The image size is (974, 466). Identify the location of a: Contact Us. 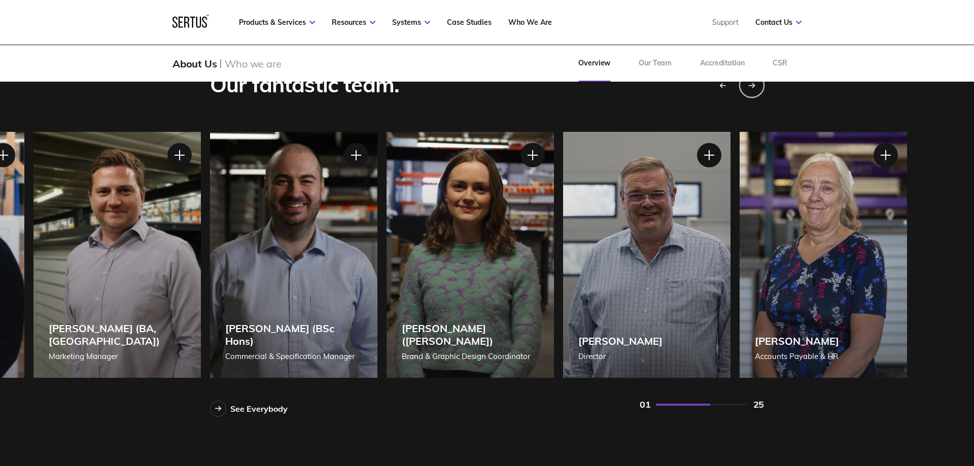
(778, 22).